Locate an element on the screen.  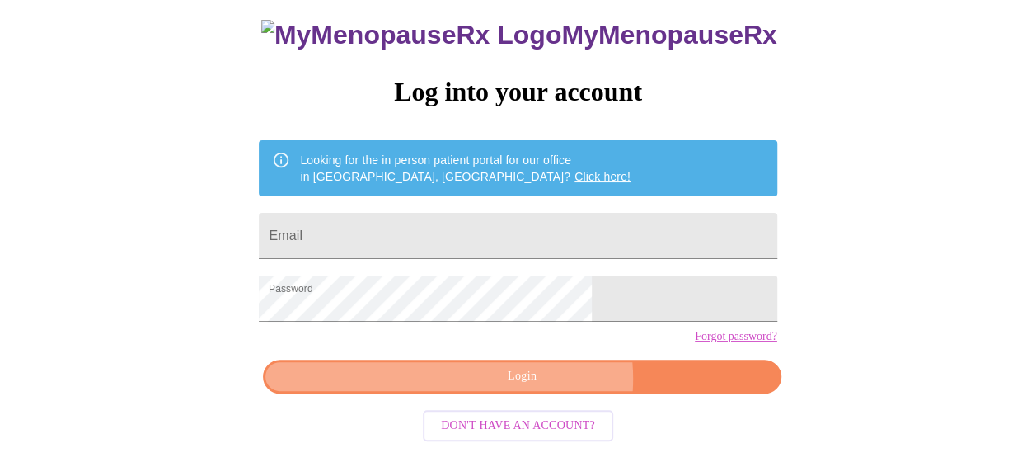
button: Login is located at coordinates (522, 376).